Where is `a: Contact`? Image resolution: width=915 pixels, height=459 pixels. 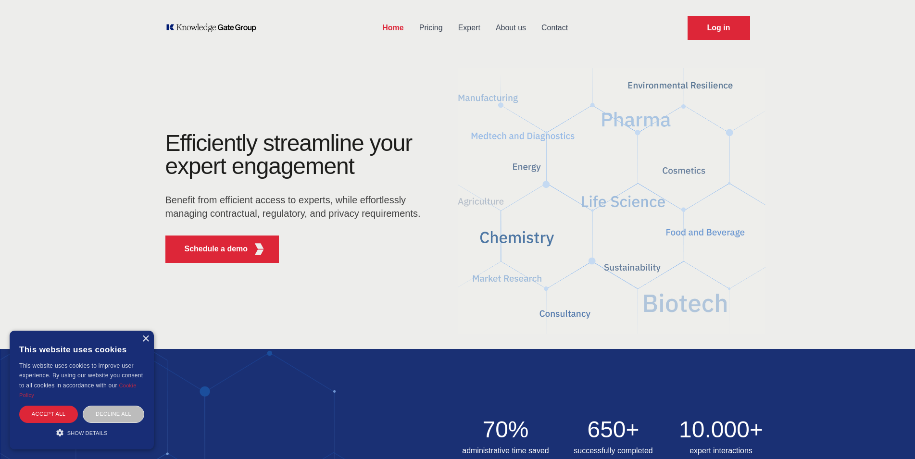 a: Contact is located at coordinates (555, 28).